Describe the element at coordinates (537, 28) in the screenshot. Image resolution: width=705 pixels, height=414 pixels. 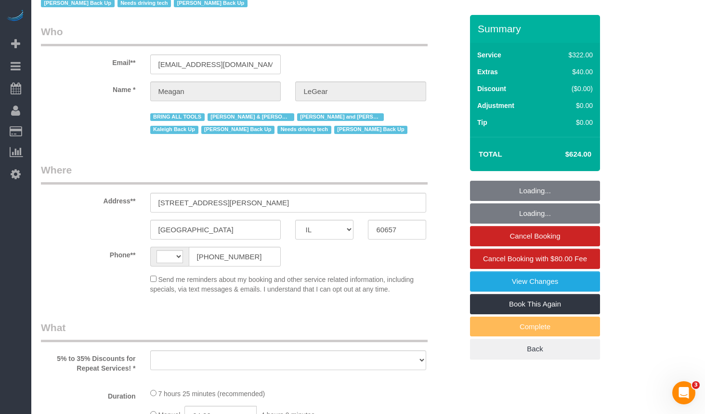
I see `h3: Summary` at that location.